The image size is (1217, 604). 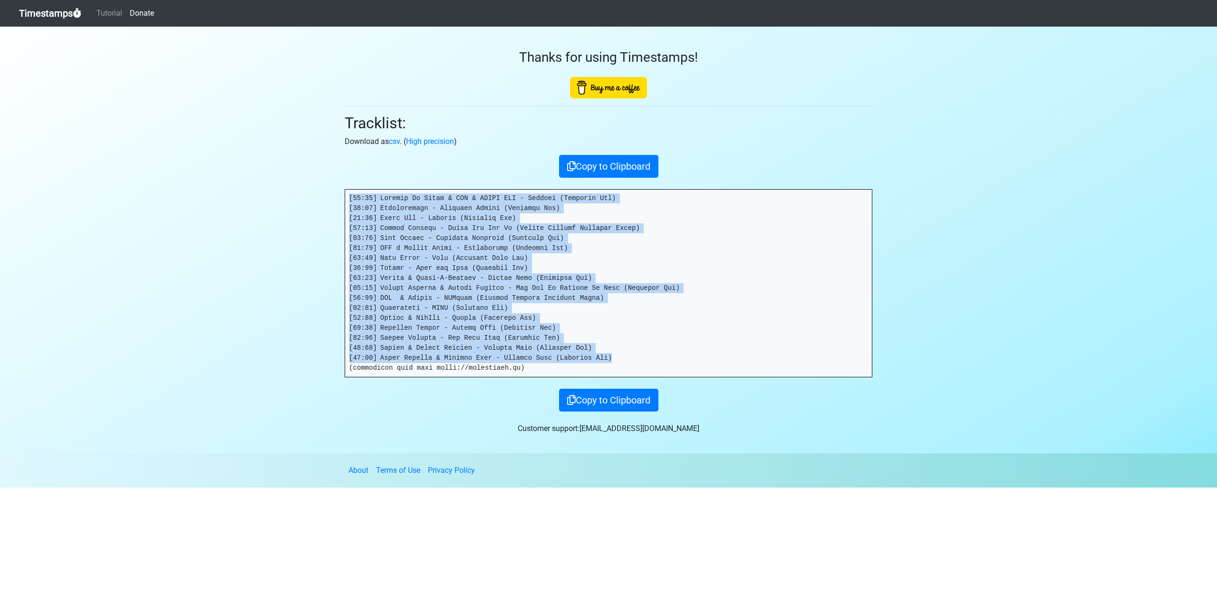 What do you see at coordinates (451, 470) in the screenshot?
I see `a: Privacy Policy` at bounding box center [451, 470].